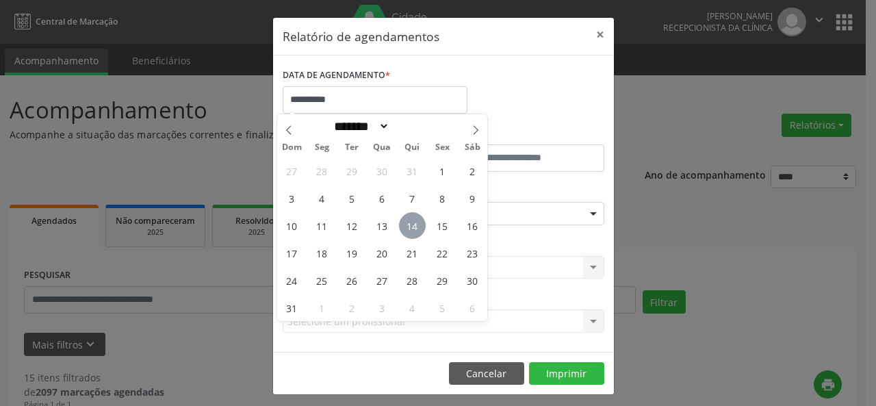  What do you see at coordinates (291, 225) in the screenshot?
I see `span: Agosto 10, 2025` at bounding box center [291, 225].